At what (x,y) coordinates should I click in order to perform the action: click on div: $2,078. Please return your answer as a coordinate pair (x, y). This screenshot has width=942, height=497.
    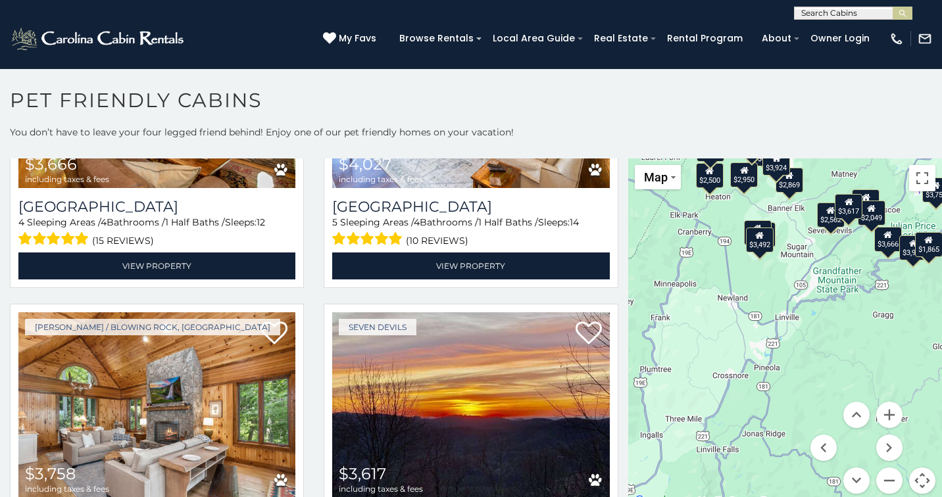
    Looking at the image, I should click on (866, 202).